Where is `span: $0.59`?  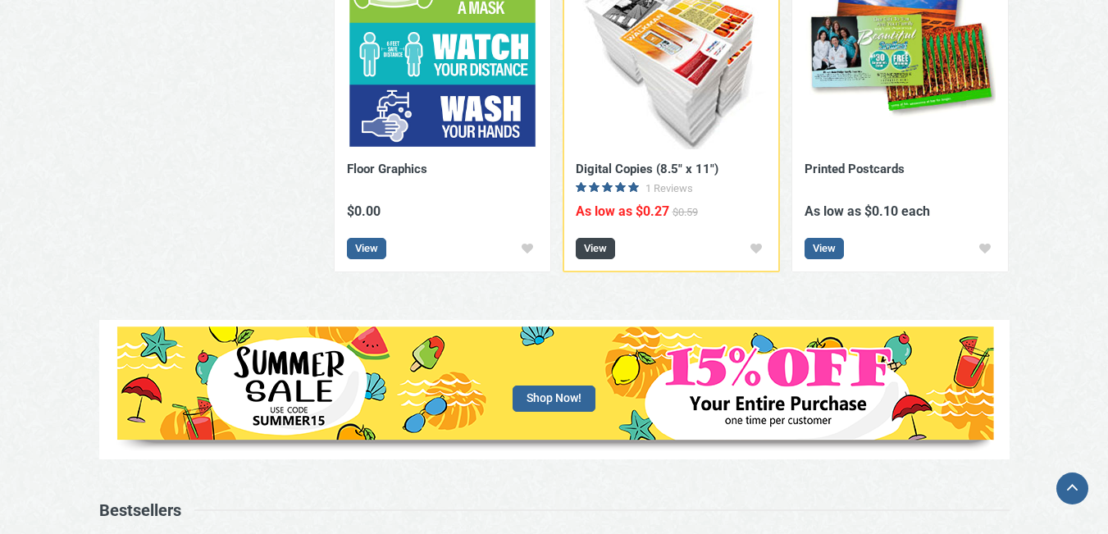 span: $0.59 is located at coordinates (685, 212).